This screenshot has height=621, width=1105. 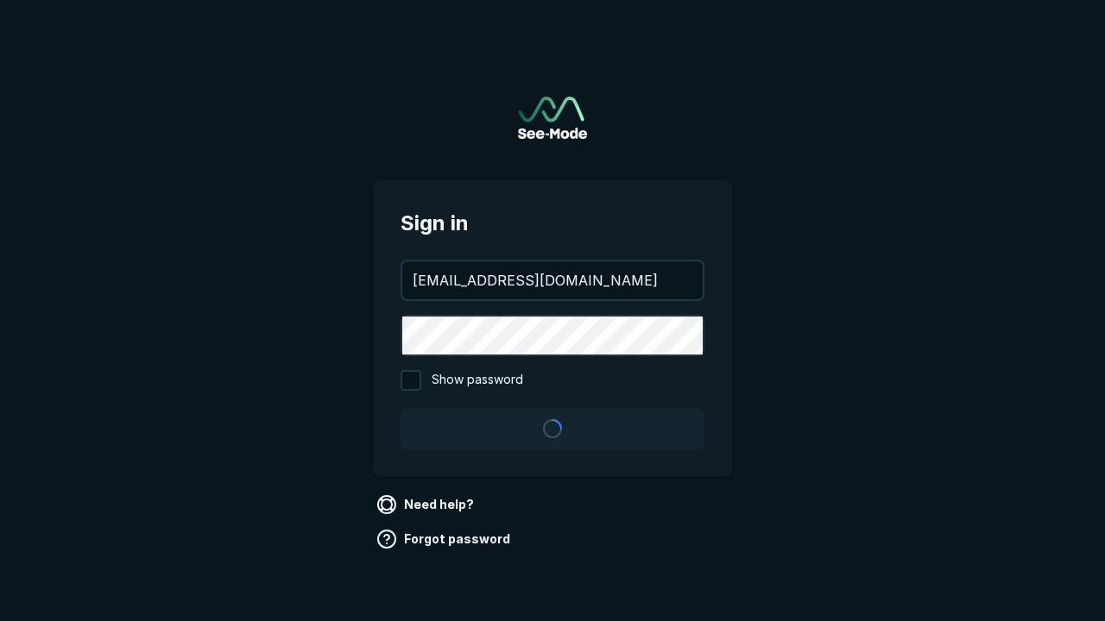 What do you see at coordinates (444, 539) in the screenshot?
I see `a: Forgot password` at bounding box center [444, 539].